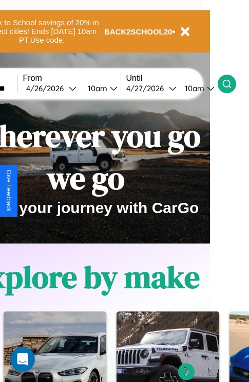 The height and width of the screenshot is (382, 249). Describe the element at coordinates (72, 78) in the screenshot. I see `label: From` at that location.